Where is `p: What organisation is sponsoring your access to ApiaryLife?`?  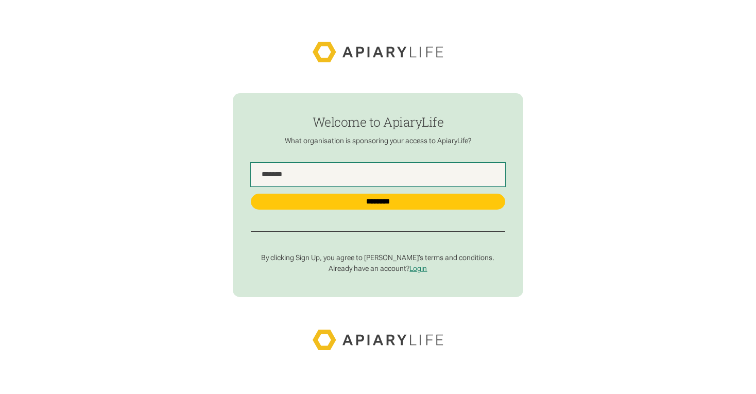 p: What organisation is sponsoring your access to ApiaryLife? is located at coordinates (378, 141).